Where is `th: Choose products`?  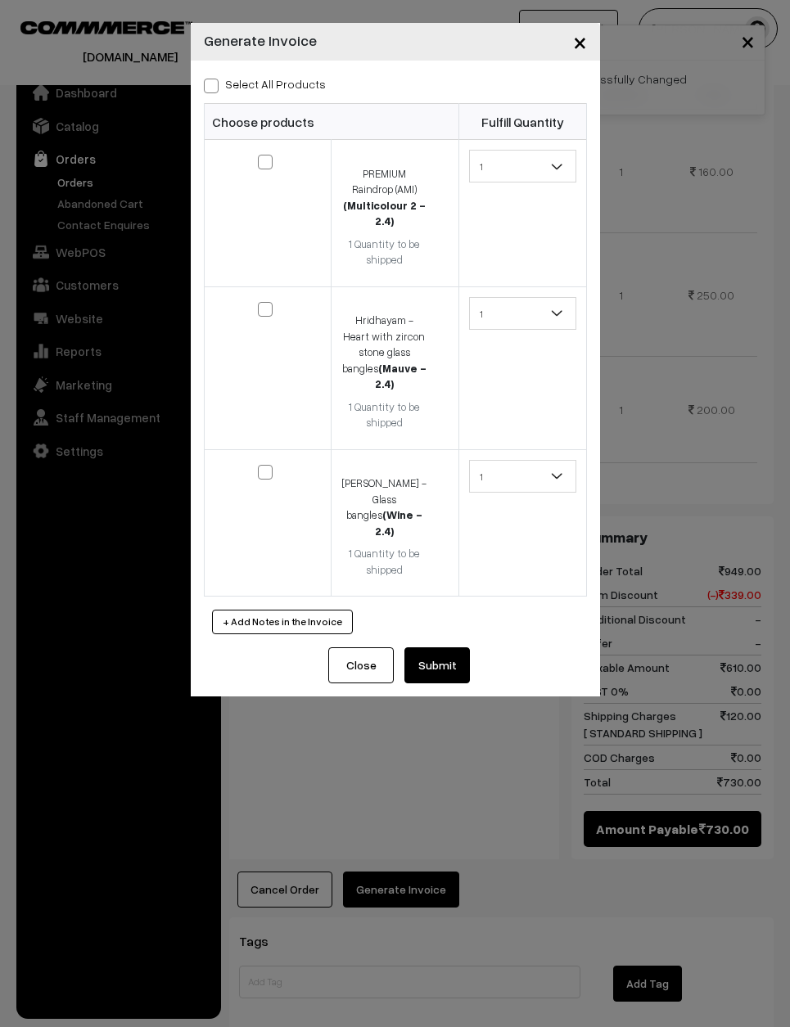 th: Choose products is located at coordinates (331, 122).